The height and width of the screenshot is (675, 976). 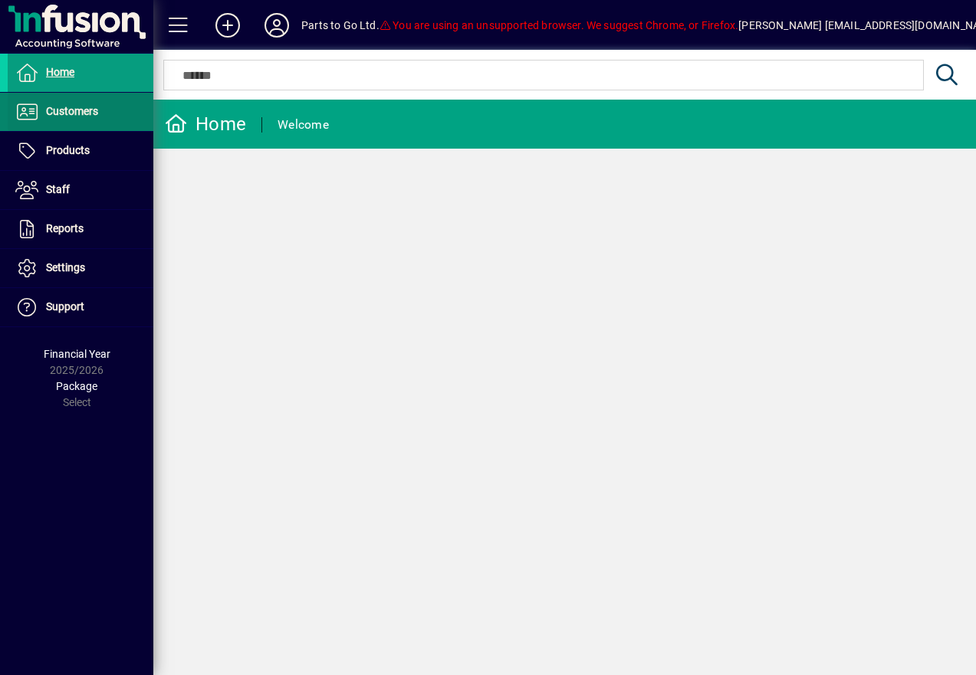 What do you see at coordinates (60, 72) in the screenshot?
I see `span: Home` at bounding box center [60, 72].